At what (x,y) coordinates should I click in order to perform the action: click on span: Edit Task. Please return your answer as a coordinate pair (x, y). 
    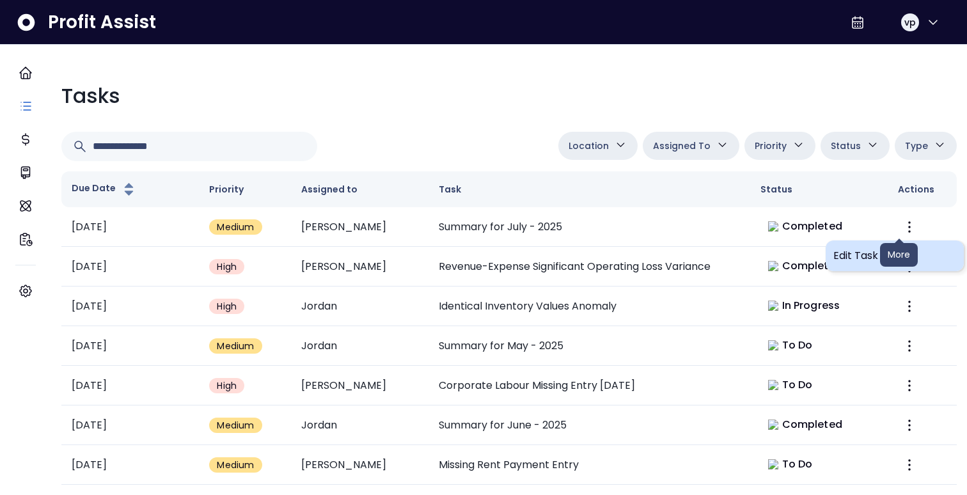
    Looking at the image, I should click on (895, 256).